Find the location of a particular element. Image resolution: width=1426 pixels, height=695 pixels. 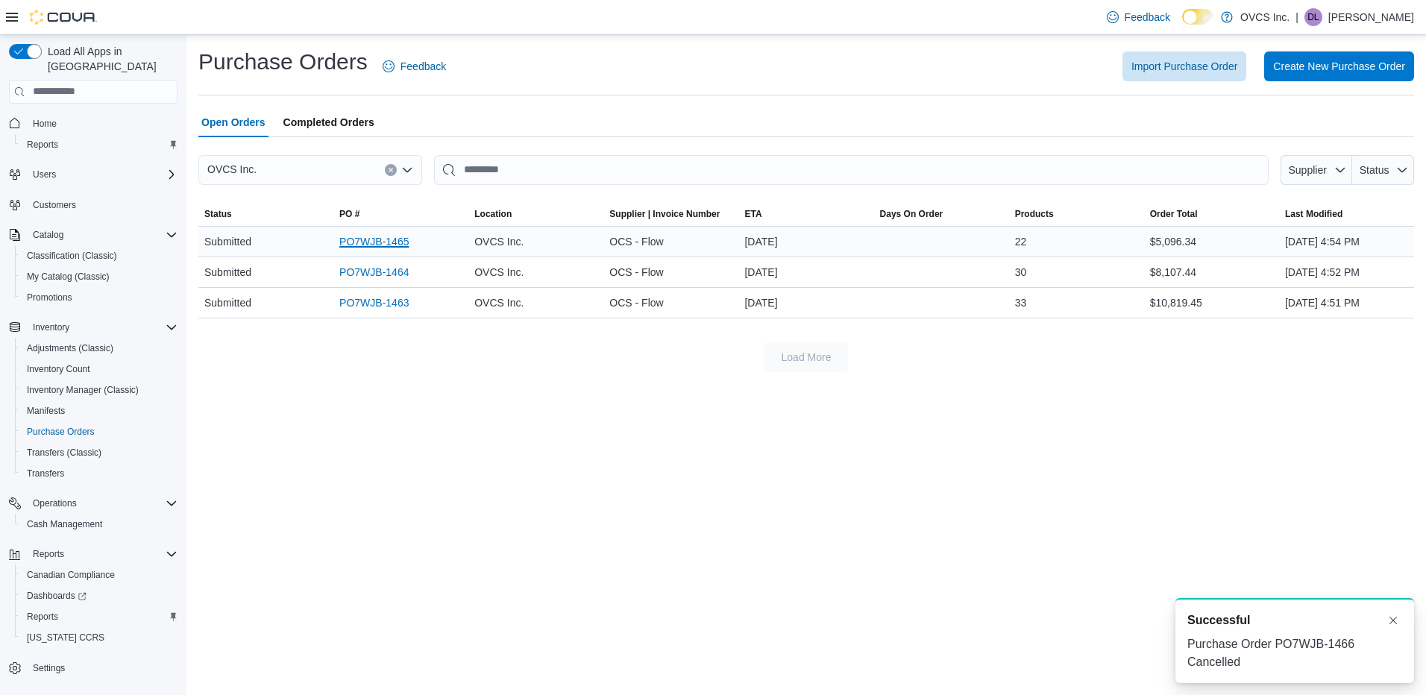

button: Days On Order is located at coordinates (941, 214).